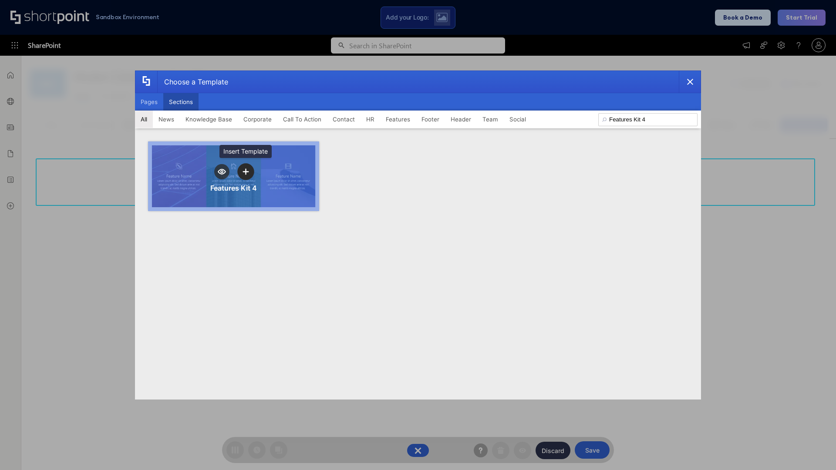 This screenshot has width=836, height=470. What do you see at coordinates (192, 82) in the screenshot?
I see `div: Choose a Template` at bounding box center [192, 82].